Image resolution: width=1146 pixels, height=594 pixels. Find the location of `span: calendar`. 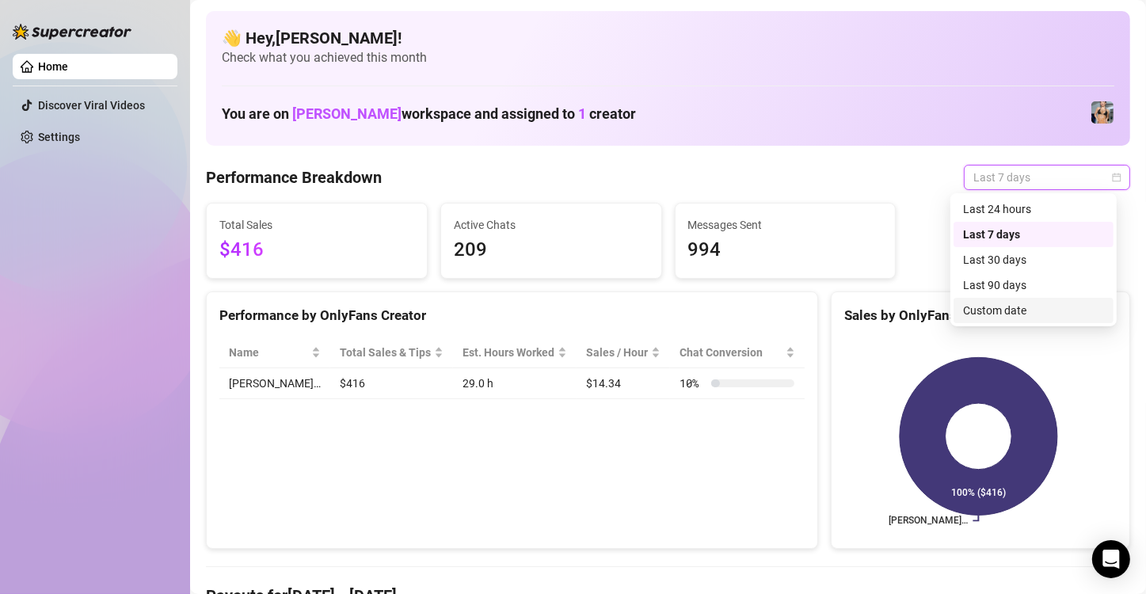

span: calendar is located at coordinates (1117, 177).